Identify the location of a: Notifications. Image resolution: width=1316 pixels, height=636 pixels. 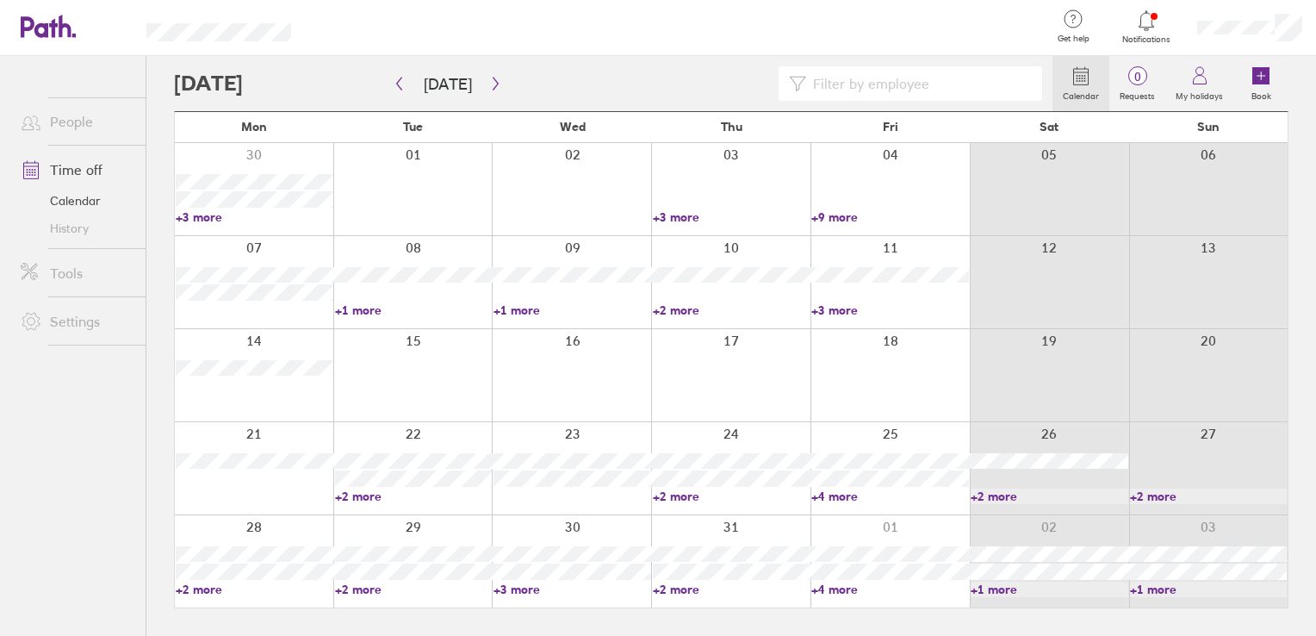
(1147, 27).